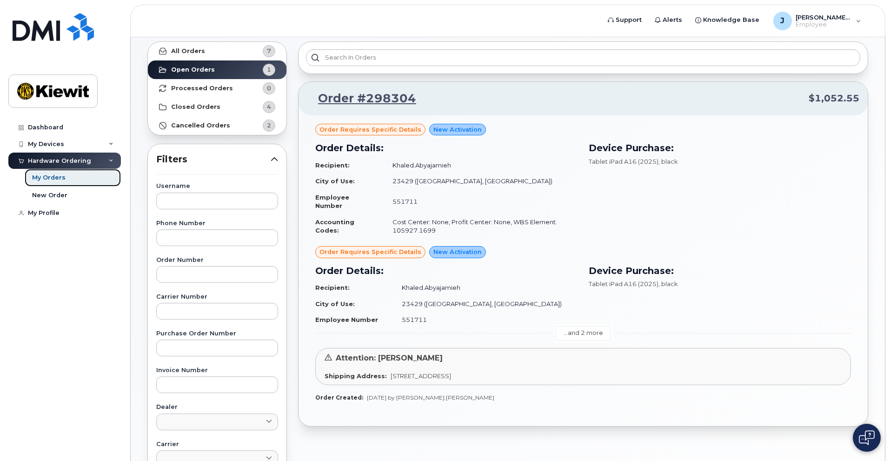 The image size is (890, 461). Describe the element at coordinates (217, 334) in the screenshot. I see `label: Purchase Order Number` at that location.